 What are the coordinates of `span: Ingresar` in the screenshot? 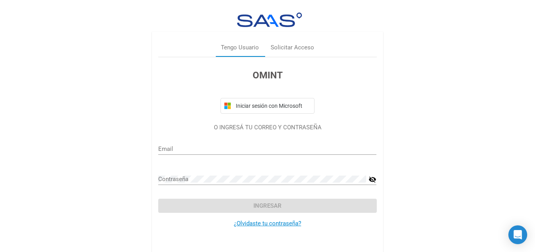 It's located at (267, 205).